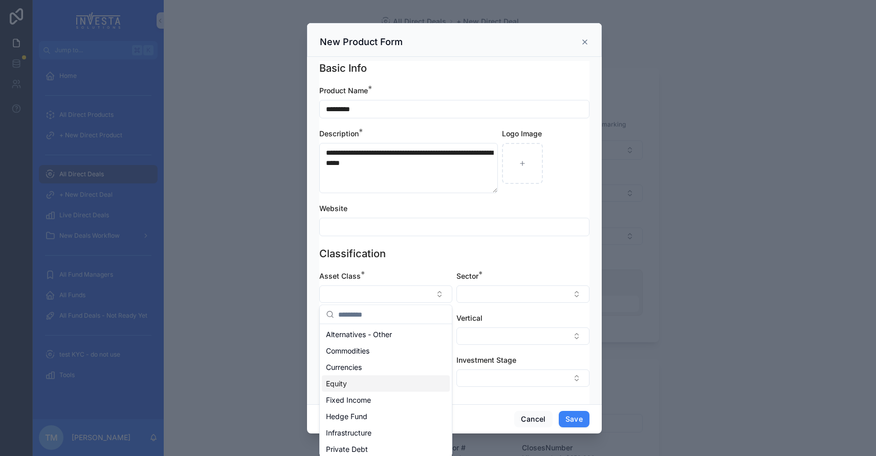 This screenshot has width=876, height=456. What do you see at coordinates (343, 68) in the screenshot?
I see `h1: Basic Info` at bounding box center [343, 68].